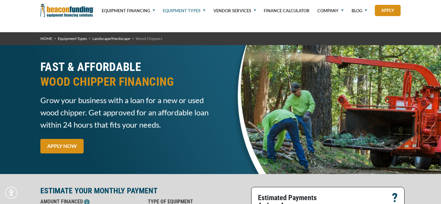 The image size is (441, 204). What do you see at coordinates (387, 10) in the screenshot?
I see `a: Apply` at bounding box center [387, 10].